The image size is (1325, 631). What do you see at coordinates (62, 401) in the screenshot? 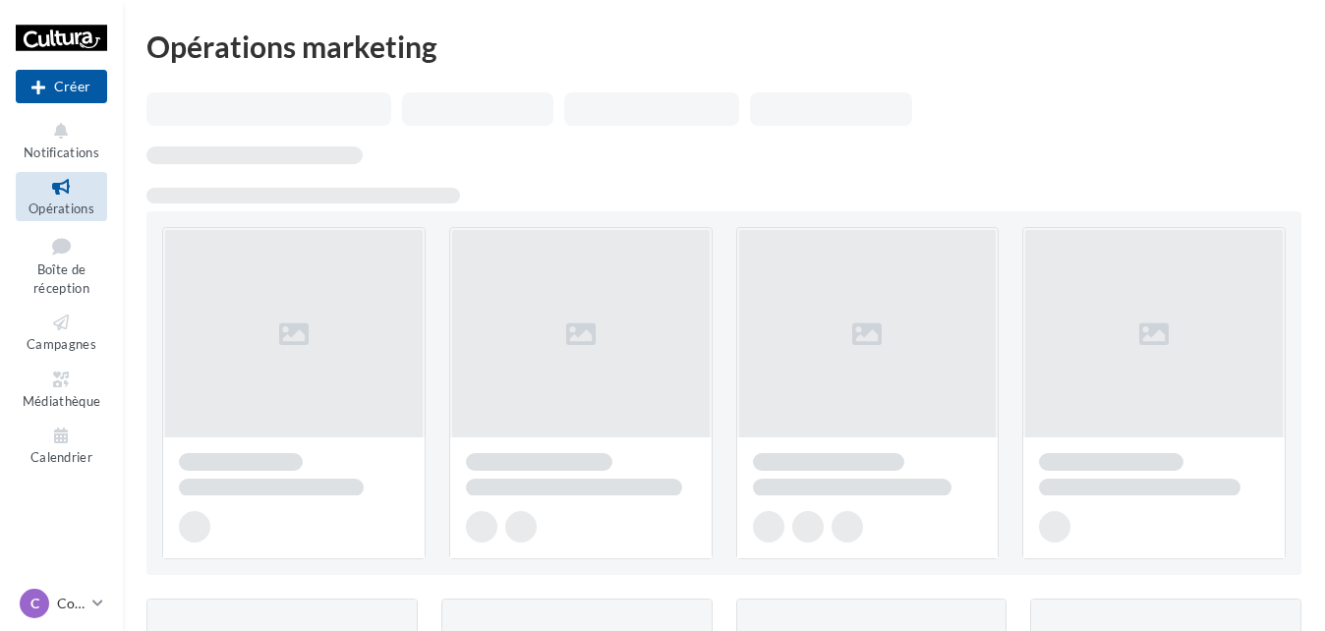
I see `span: Médiathèque` at bounding box center [62, 401].